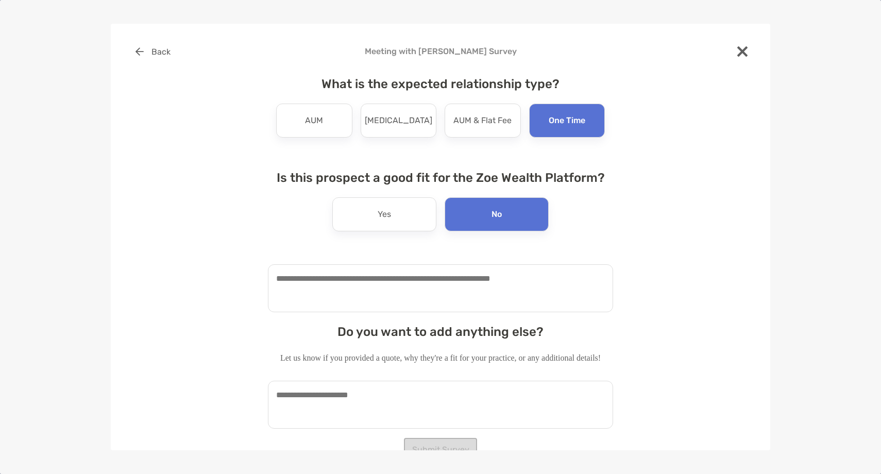  Describe the element at coordinates (314, 121) in the screenshot. I see `p: AUM` at that location.